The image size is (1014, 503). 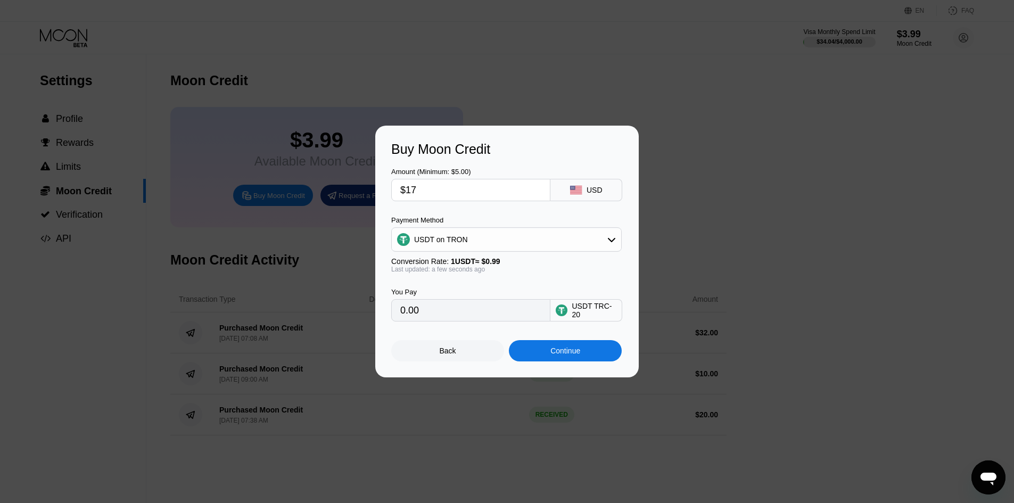 I want to click on input: $0.00, so click(x=471, y=190).